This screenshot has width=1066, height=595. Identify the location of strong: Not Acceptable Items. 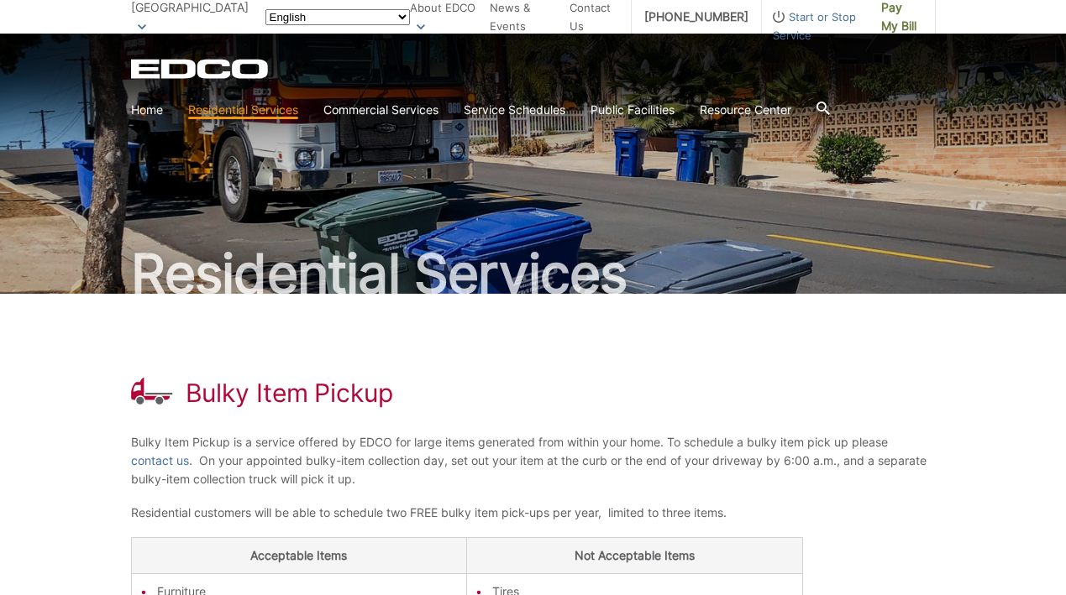
(634, 555).